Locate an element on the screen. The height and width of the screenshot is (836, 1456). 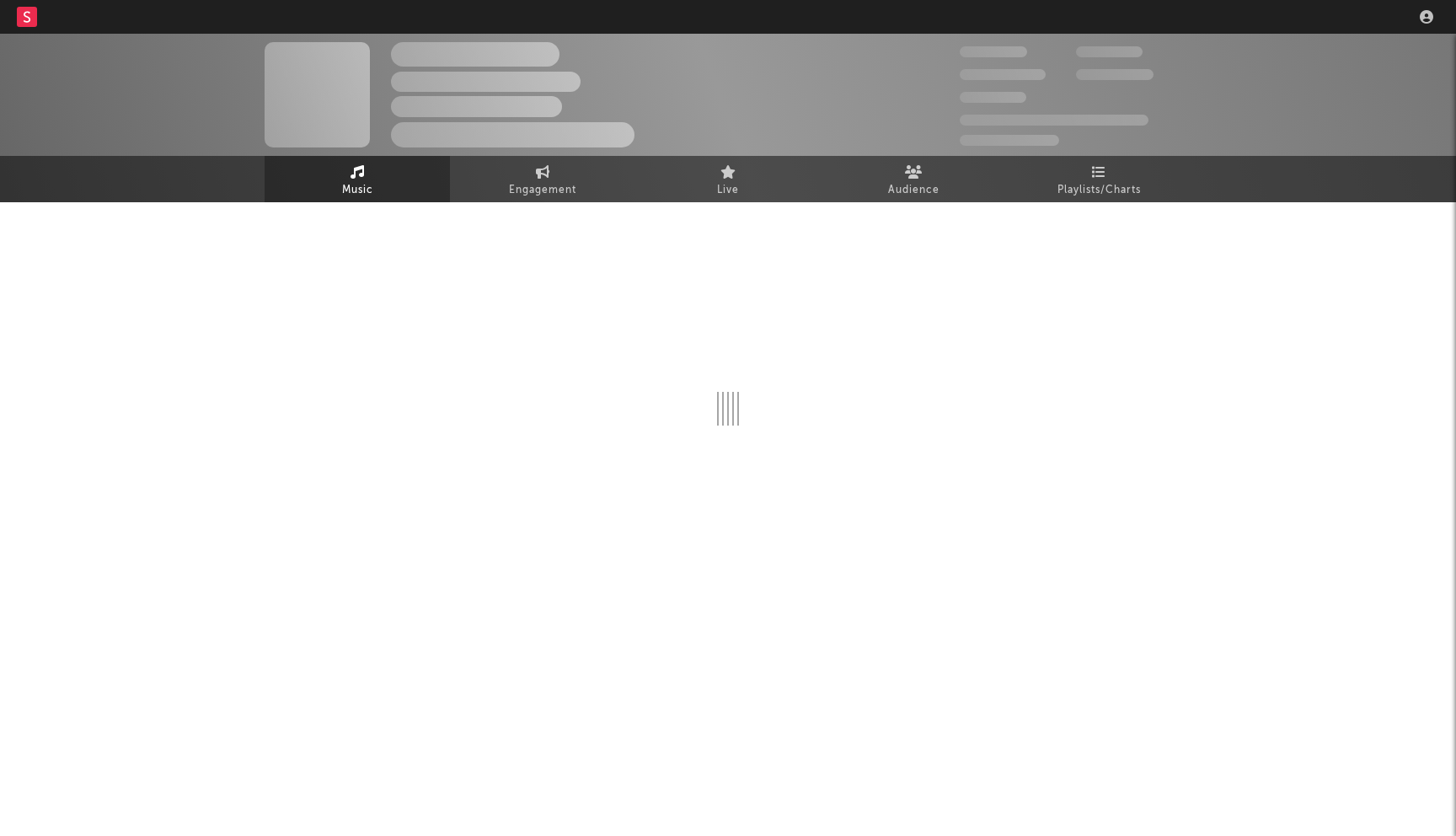
span: Live is located at coordinates (728, 190).